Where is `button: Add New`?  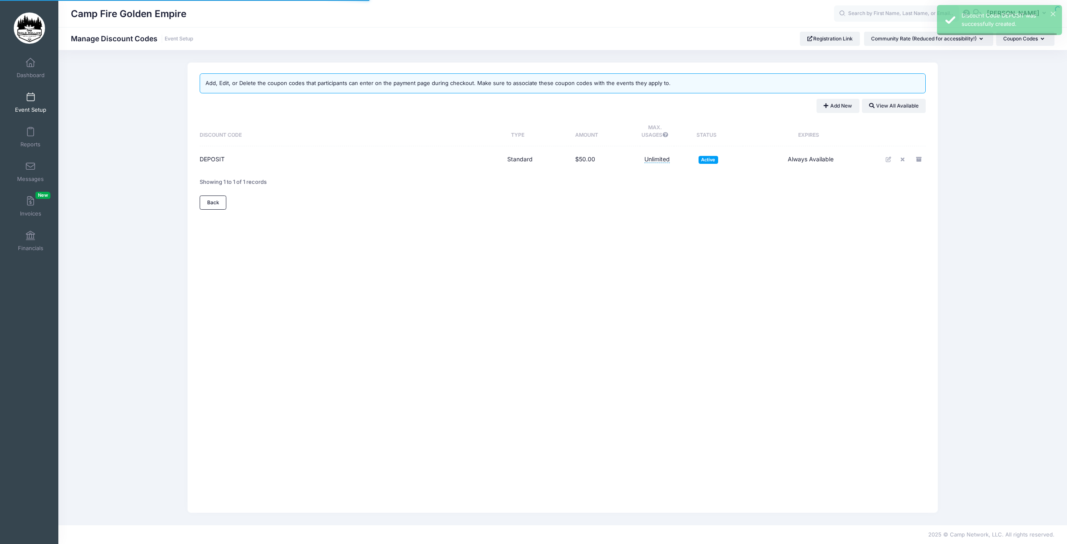 button: Add New is located at coordinates (838, 106).